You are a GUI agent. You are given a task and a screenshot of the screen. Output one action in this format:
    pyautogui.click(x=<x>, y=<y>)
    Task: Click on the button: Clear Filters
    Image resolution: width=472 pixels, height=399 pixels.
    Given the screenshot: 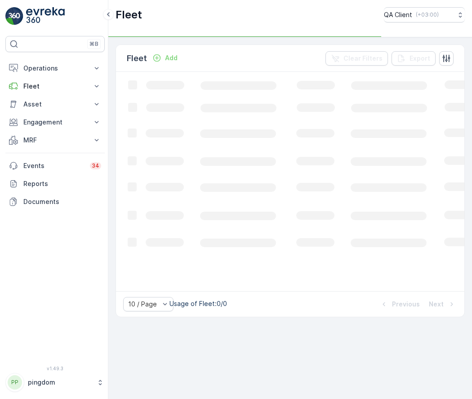 What is the action you would take?
    pyautogui.click(x=357, y=58)
    